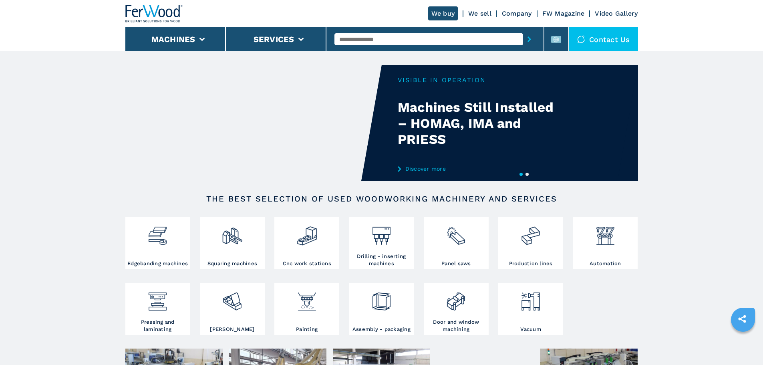 This screenshot has width=763, height=365. Describe the element at coordinates (307, 263) in the screenshot. I see `h3: Cnc work stations` at that location.